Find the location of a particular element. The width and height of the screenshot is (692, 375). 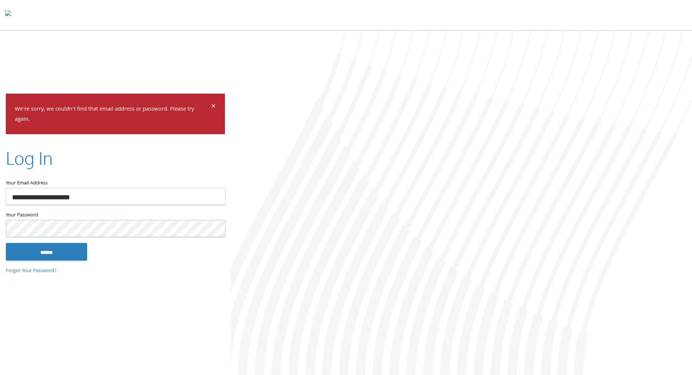

img: todyl-logo-dark.svg is located at coordinates (8, 15).